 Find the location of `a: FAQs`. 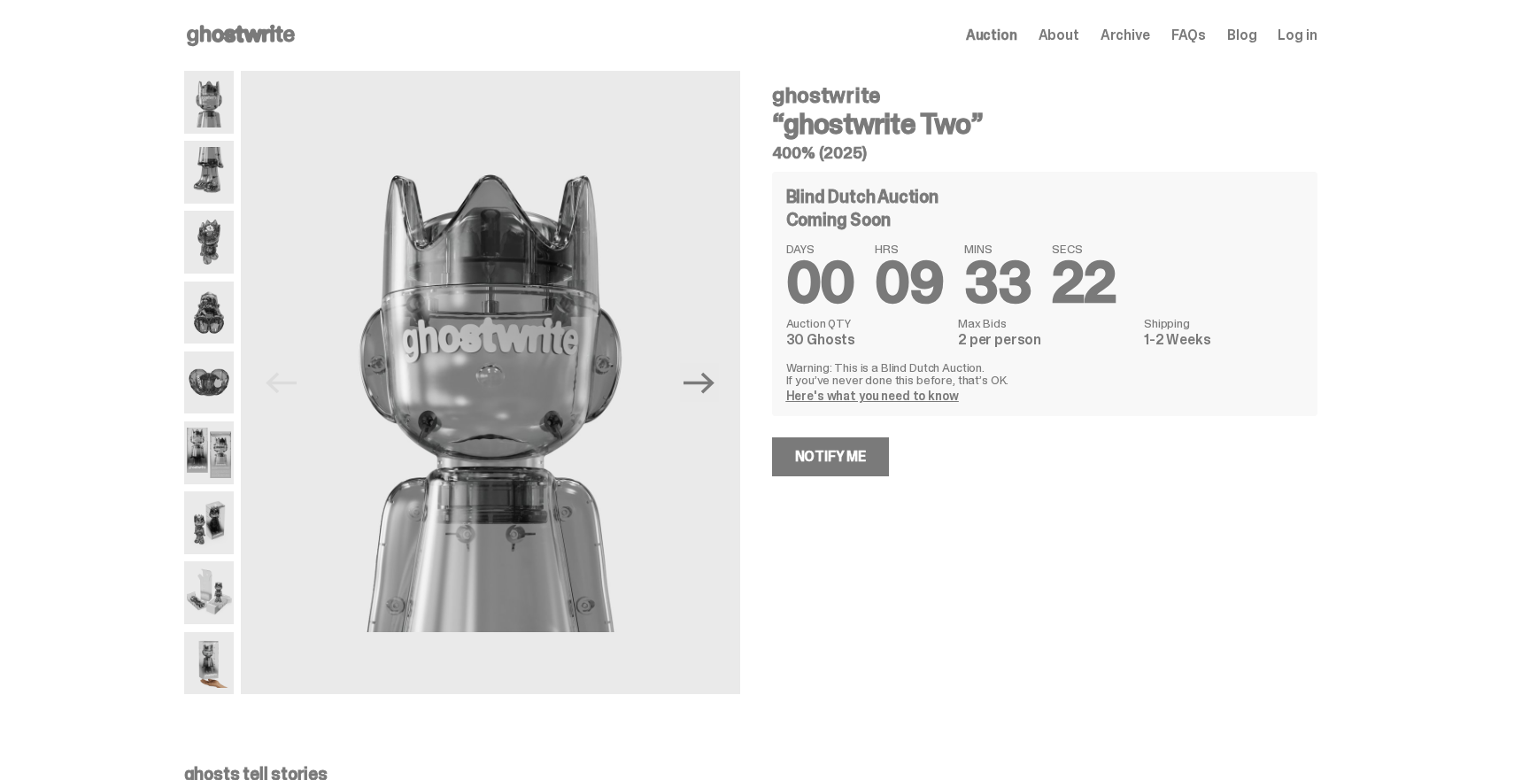

a: FAQs is located at coordinates (1188, 35).